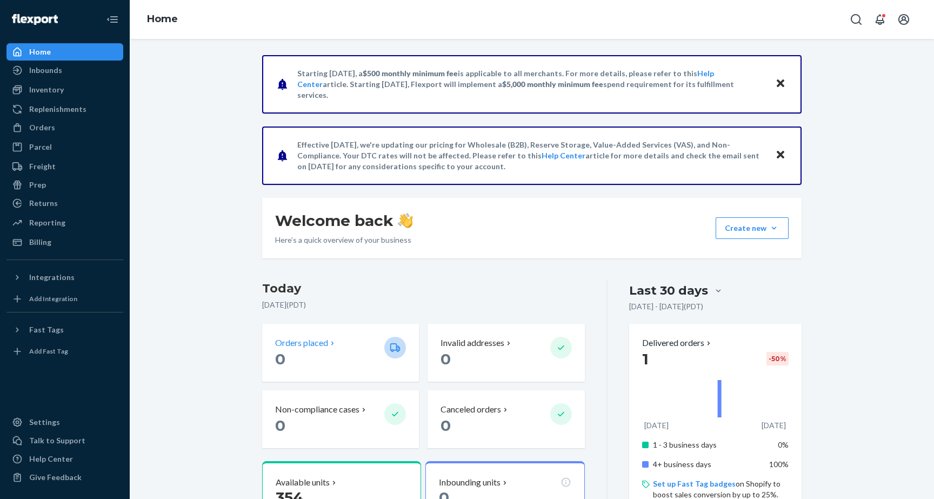 This screenshot has width=934, height=499. I want to click on img: hand-wave emoji, so click(405, 220).